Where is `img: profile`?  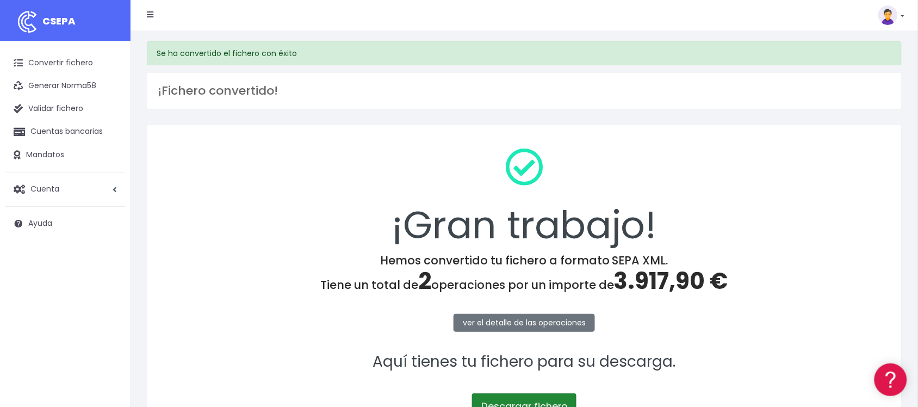 img: profile is located at coordinates (888, 15).